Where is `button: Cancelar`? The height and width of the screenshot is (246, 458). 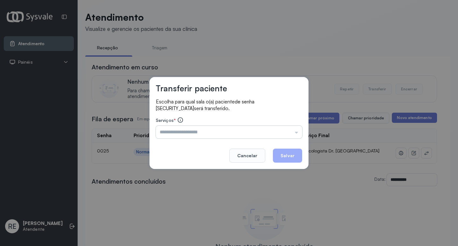 button: Cancelar is located at coordinates (247, 155).